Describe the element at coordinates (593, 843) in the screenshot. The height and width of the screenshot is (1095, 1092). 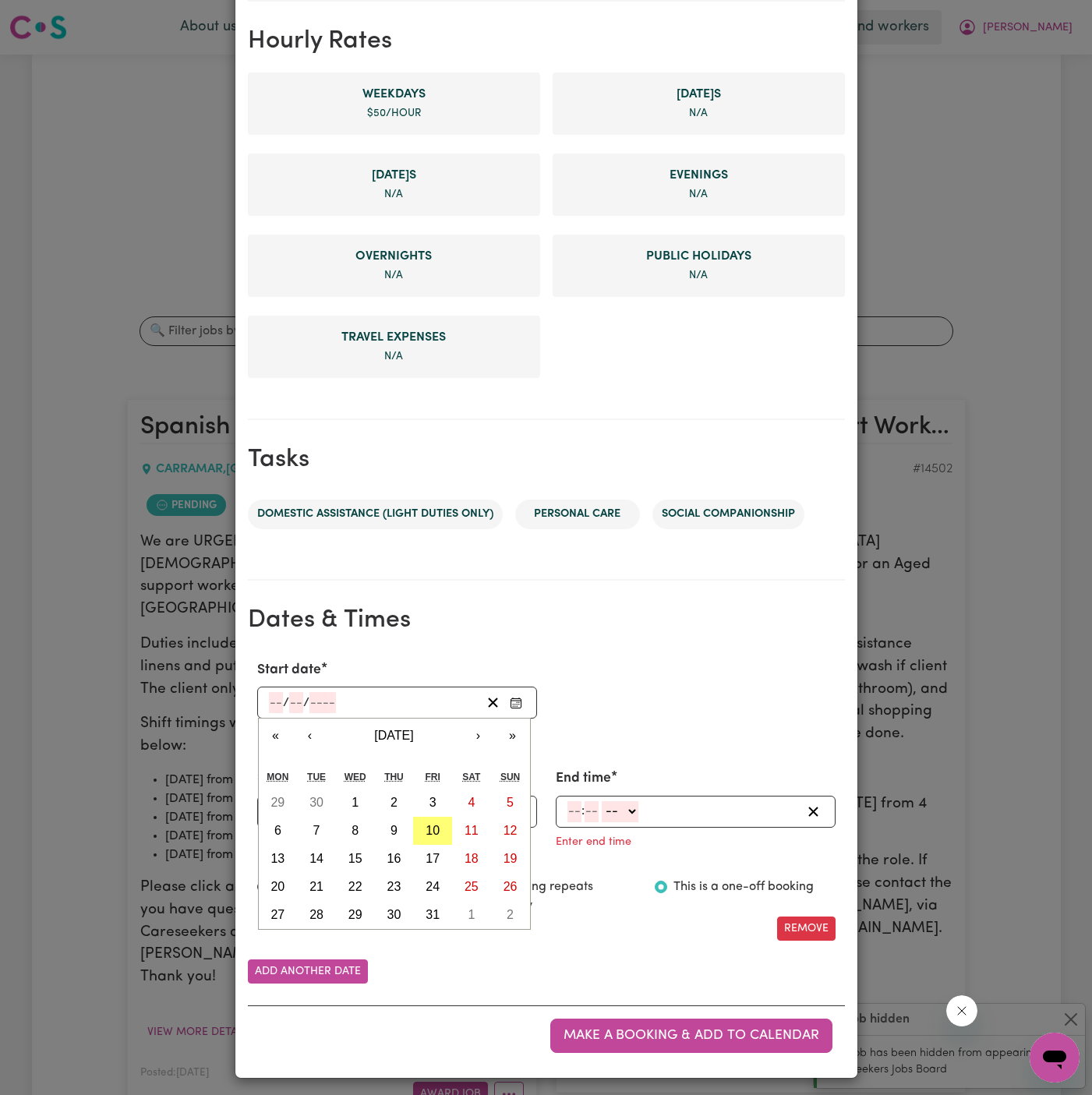
I see `p: Enter end time` at that location.